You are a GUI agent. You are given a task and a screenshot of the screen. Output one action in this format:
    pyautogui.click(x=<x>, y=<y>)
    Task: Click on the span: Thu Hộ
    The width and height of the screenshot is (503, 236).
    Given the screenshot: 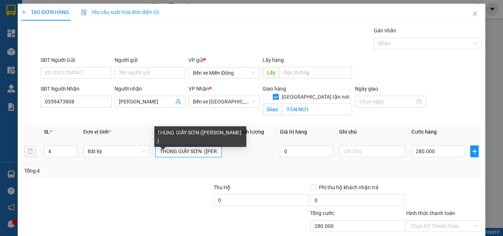 What is the action you would take?
    pyautogui.click(x=222, y=187)
    